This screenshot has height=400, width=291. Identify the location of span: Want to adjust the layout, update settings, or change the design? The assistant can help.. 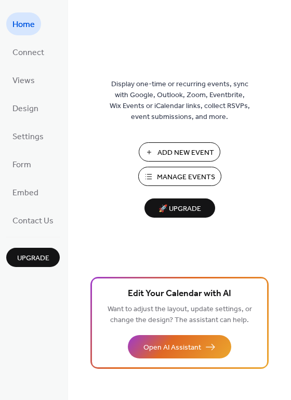
(180, 315).